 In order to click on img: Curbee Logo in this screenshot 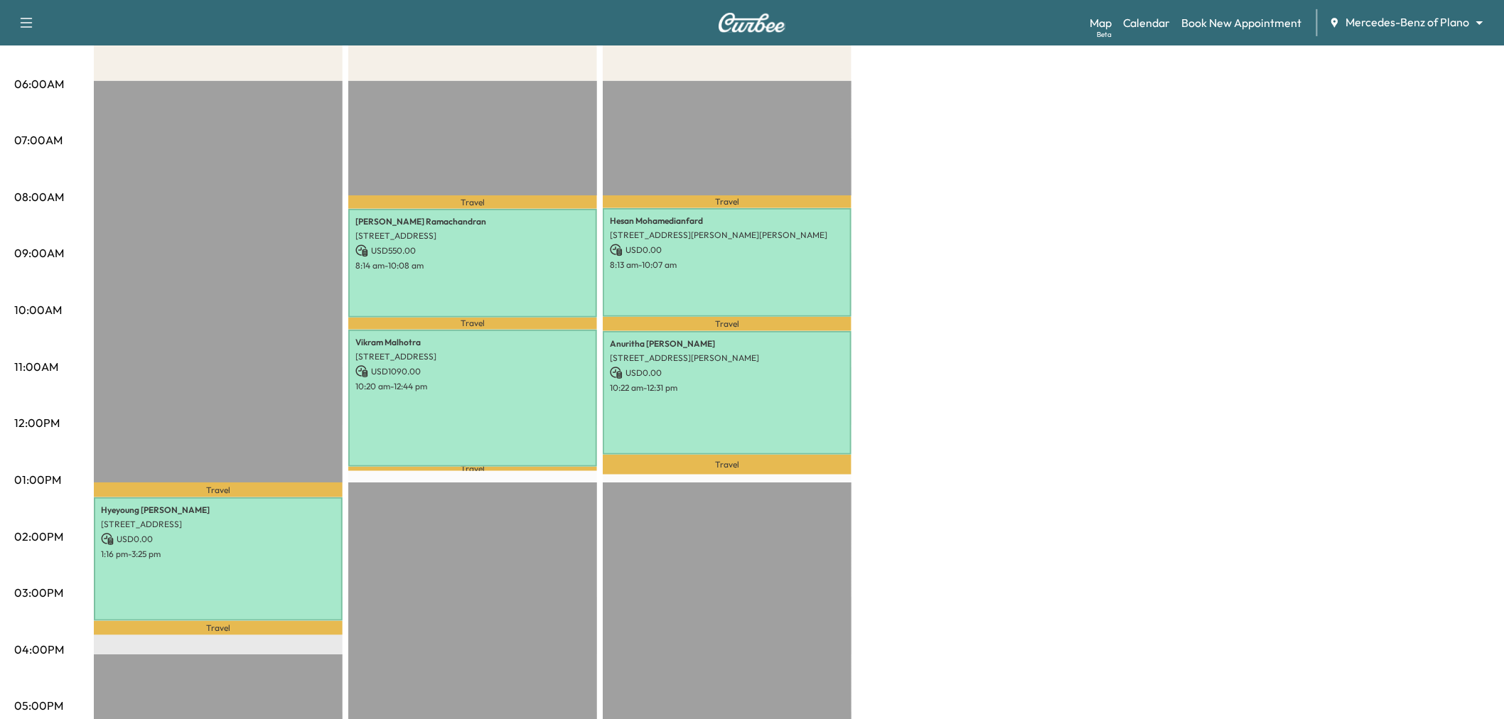, I will do `click(752, 23)`.